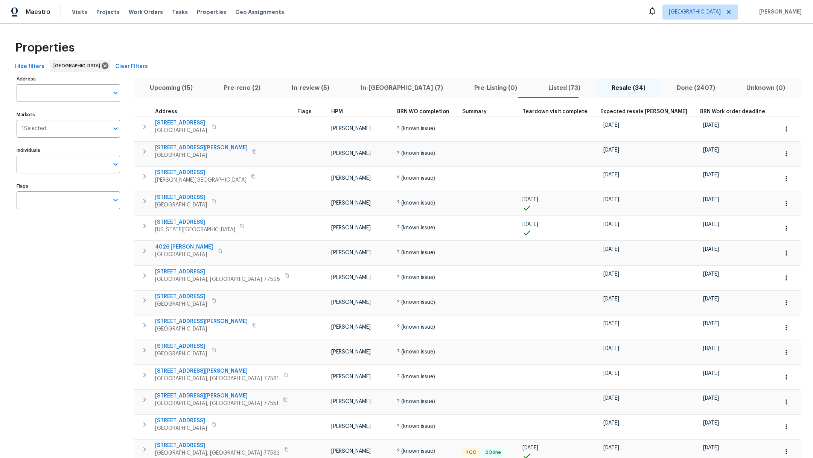 The height and width of the screenshot is (458, 813). Describe the element at coordinates (493, 453) in the screenshot. I see `span: 2 Done` at that location.